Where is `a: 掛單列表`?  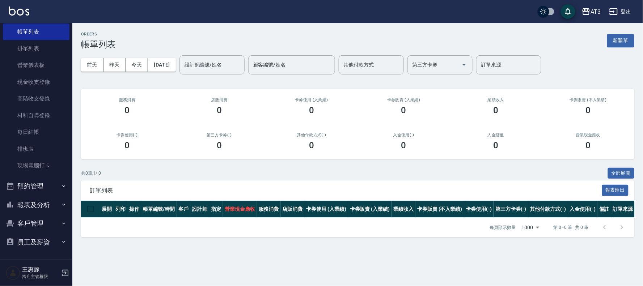 a: 掛單列表 is located at coordinates (36, 48).